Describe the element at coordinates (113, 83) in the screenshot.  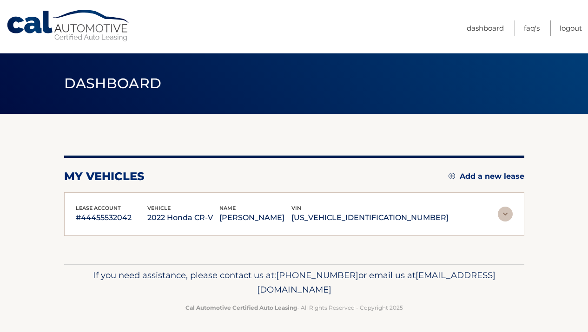
I see `span: Dashboard` at that location.